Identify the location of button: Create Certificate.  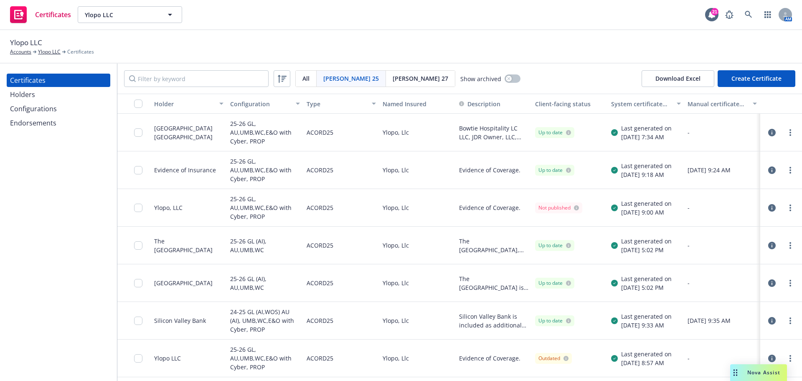
(756, 79).